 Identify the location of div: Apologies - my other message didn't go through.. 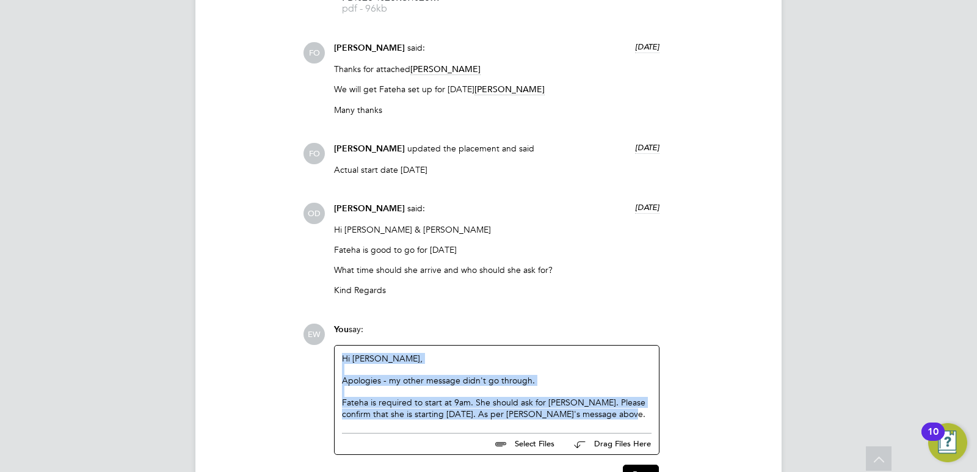
(496, 380).